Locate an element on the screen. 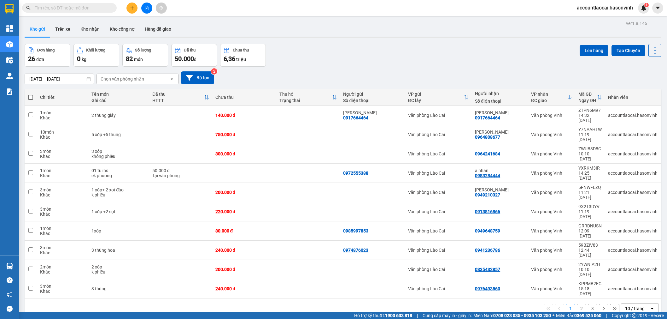 The height and width of the screenshot is (319, 667). div: 0949648759 is located at coordinates (488, 231).